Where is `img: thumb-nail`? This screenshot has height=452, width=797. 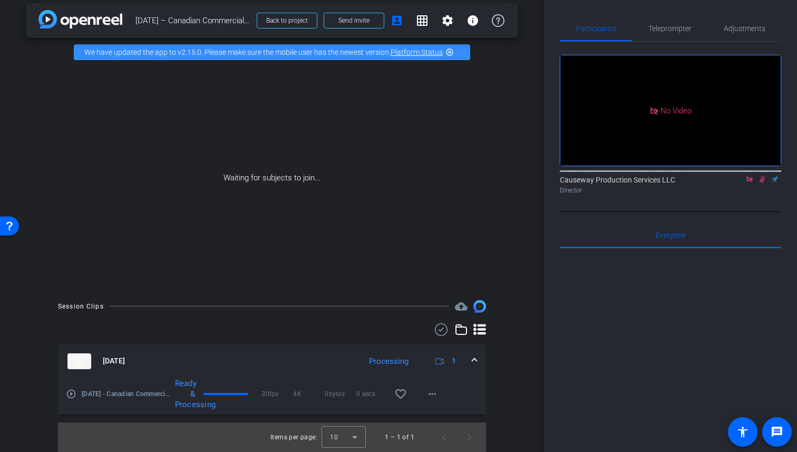 img: thumb-nail is located at coordinates (79, 361).